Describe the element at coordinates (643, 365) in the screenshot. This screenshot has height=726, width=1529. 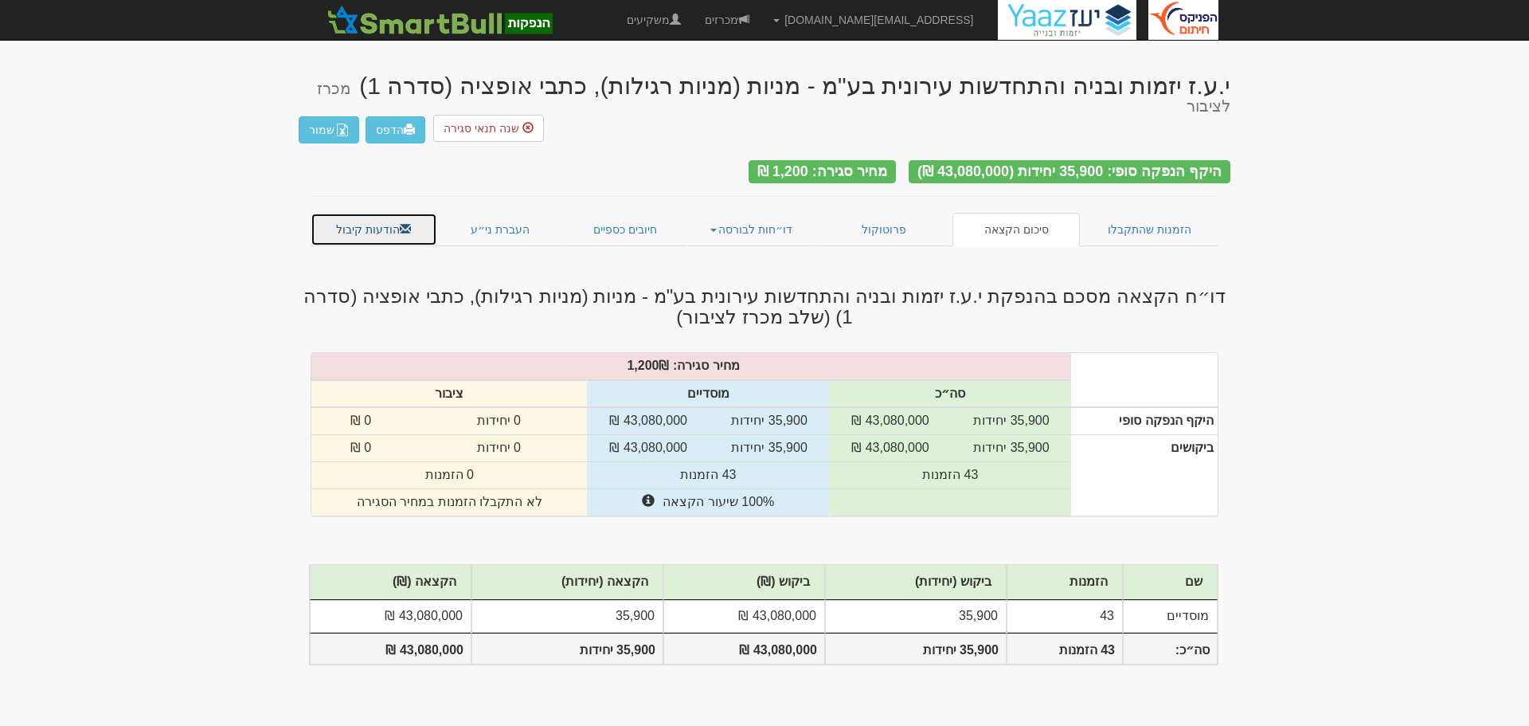
I see `span: 1,200` at that location.